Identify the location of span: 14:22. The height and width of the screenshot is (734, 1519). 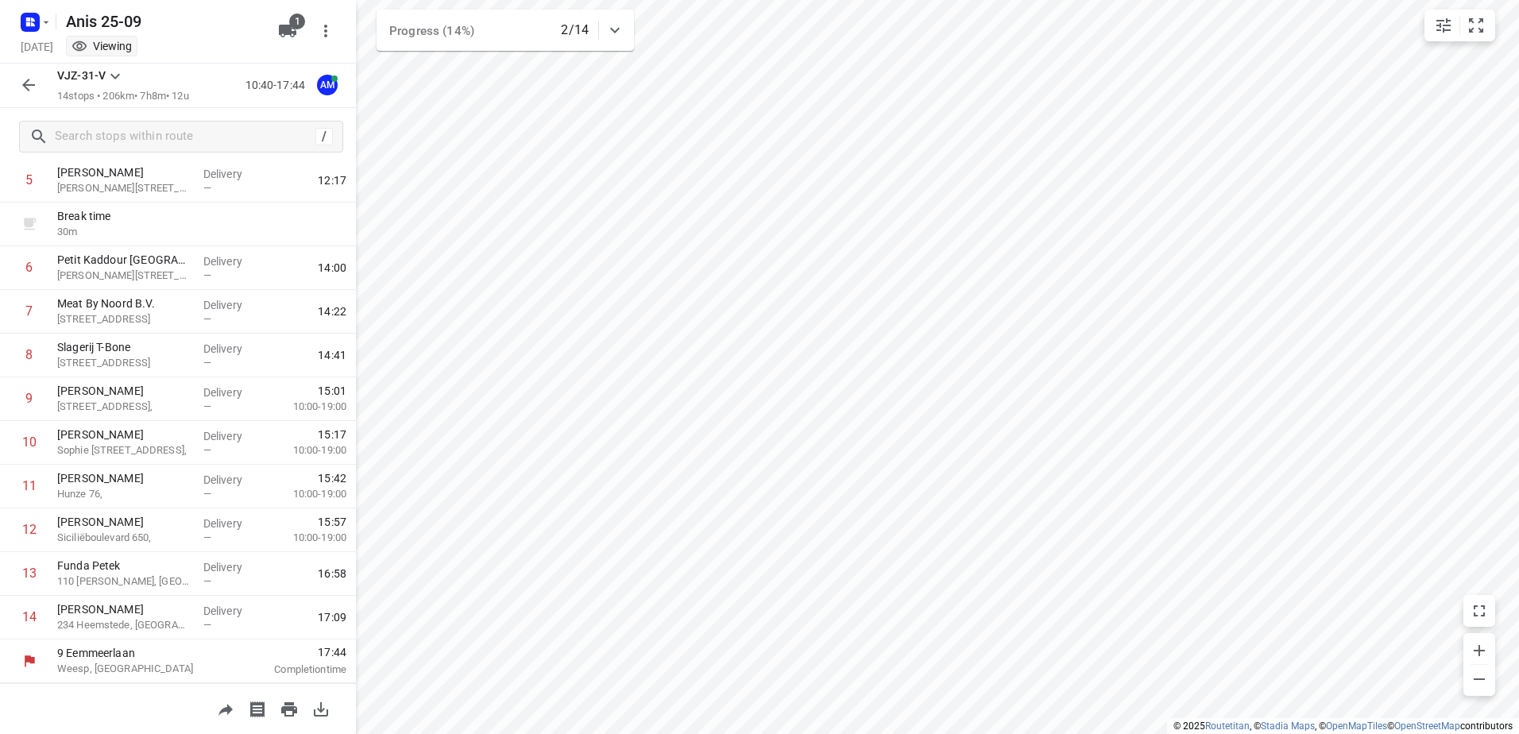
(332, 311).